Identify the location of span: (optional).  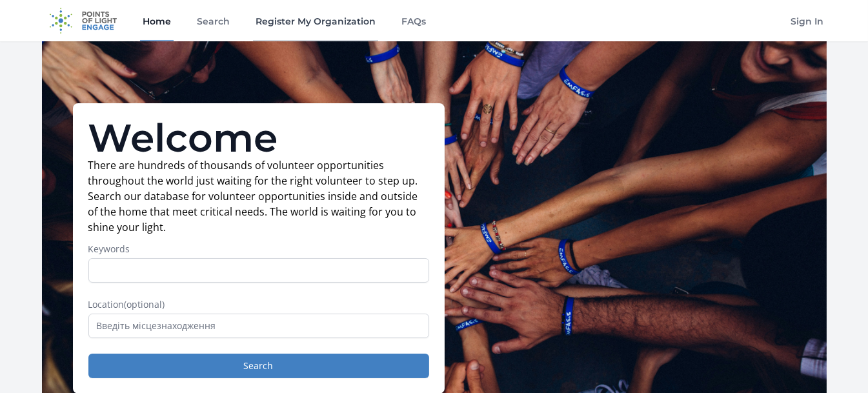
(145, 304).